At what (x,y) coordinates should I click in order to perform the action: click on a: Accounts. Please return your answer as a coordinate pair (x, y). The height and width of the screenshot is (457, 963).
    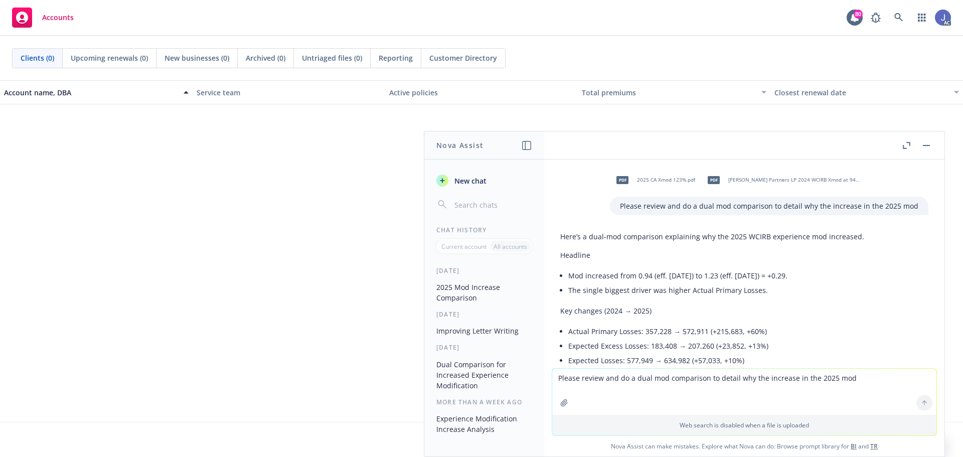
    Looking at the image, I should click on (43, 18).